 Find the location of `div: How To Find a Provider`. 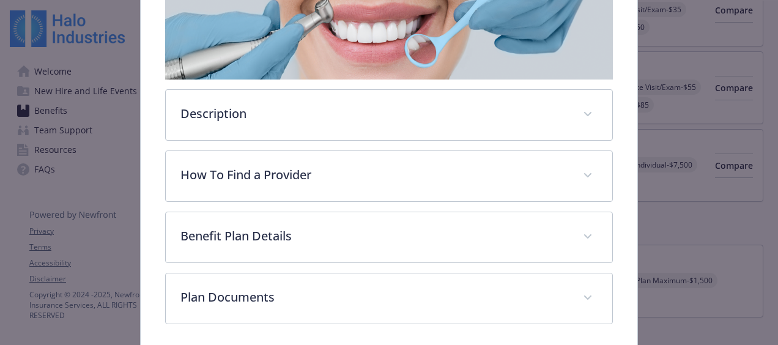

div: How To Find a Provider is located at coordinates (389, 176).